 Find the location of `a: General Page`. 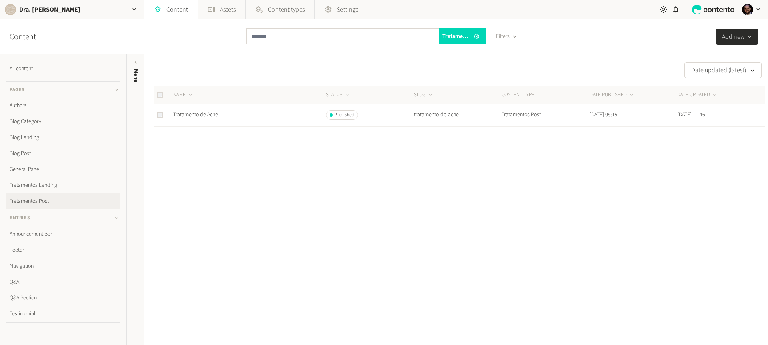

a: General Page is located at coordinates (63, 170).